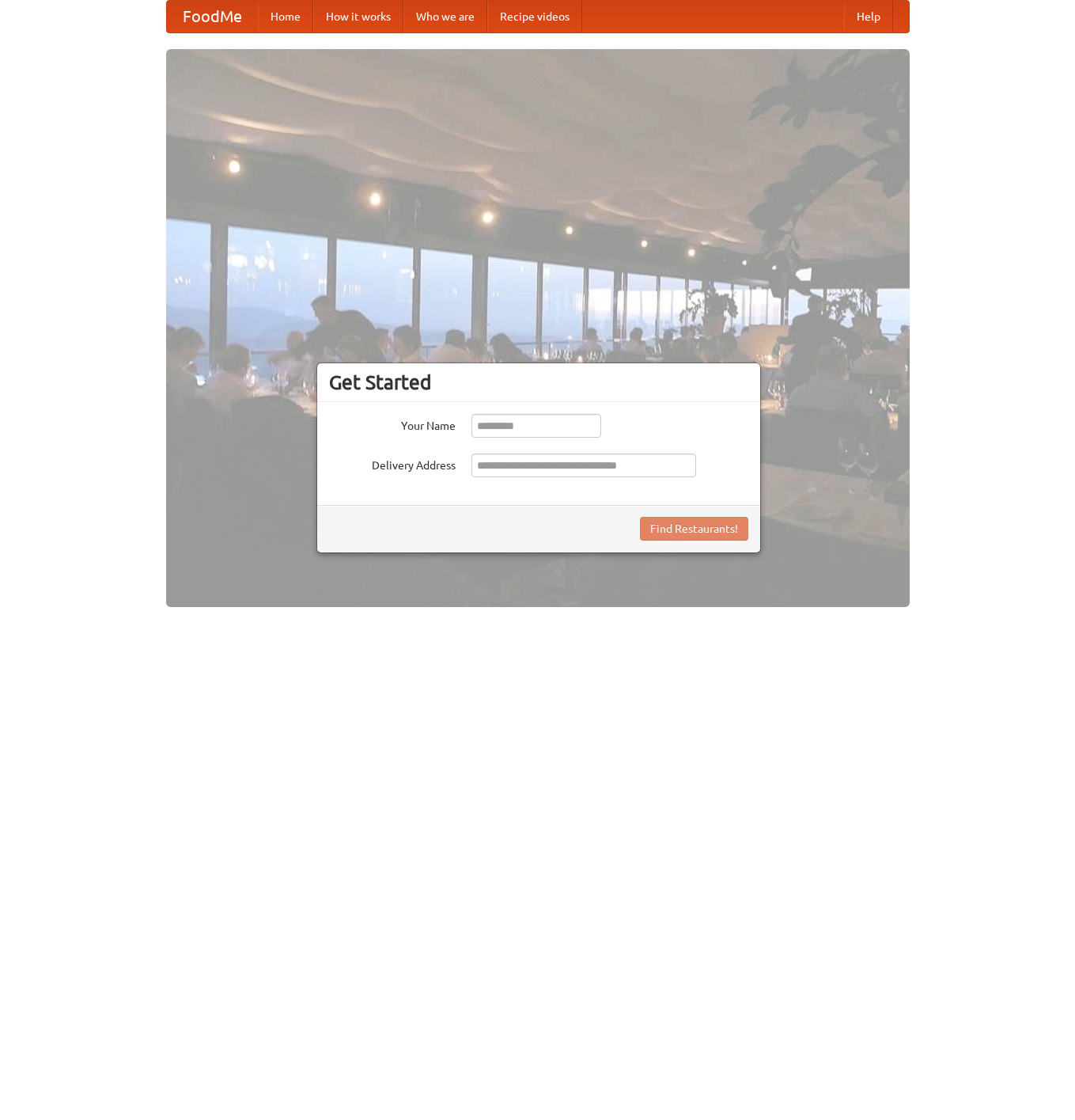  Describe the element at coordinates (535, 17) in the screenshot. I see `a: Recipe videos` at that location.